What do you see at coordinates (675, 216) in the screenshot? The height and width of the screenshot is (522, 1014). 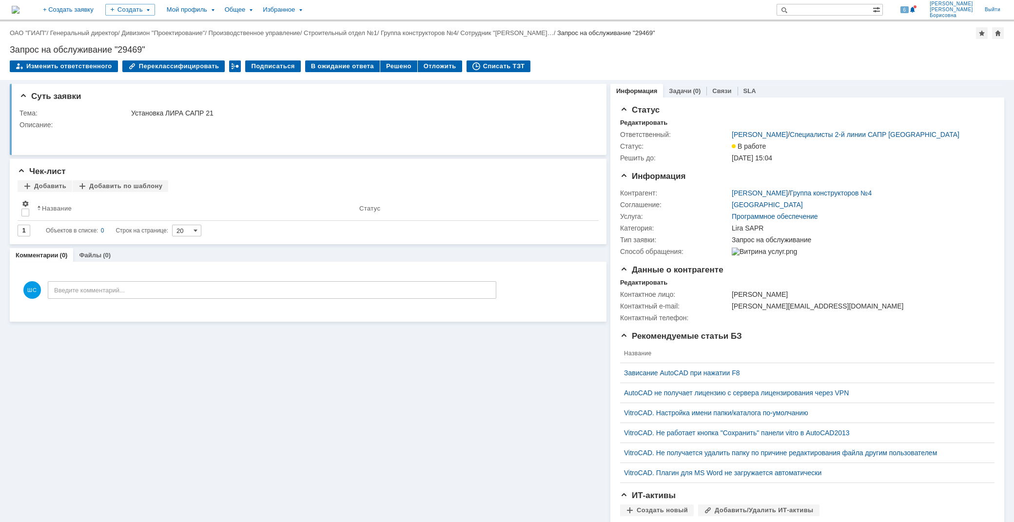 I see `div: Услуга:` at bounding box center [675, 216].